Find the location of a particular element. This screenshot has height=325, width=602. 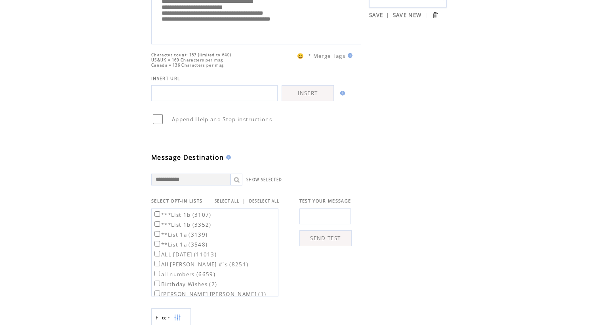

a: SAVE NEW is located at coordinates (407, 15).